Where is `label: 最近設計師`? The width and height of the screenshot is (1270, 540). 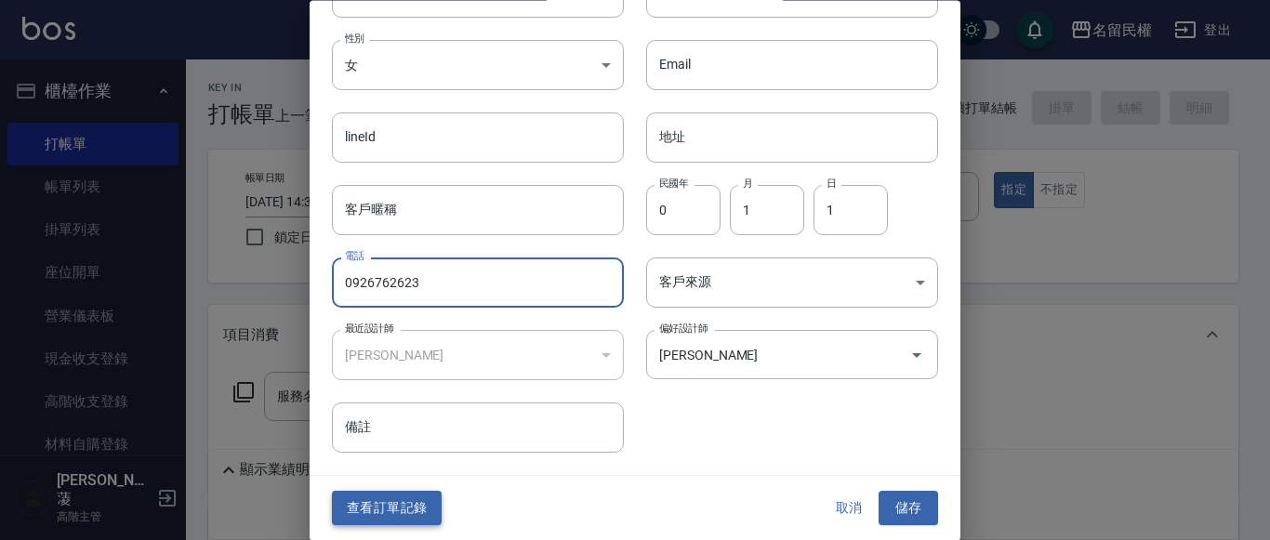 label: 最近設計師 is located at coordinates (369, 329).